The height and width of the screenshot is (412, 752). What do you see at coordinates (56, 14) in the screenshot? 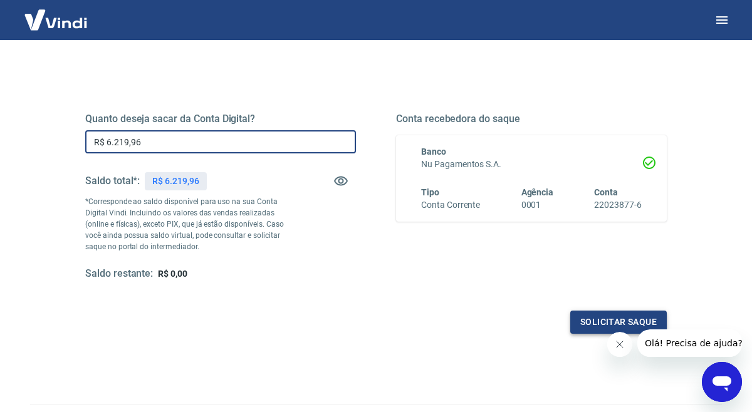
I see `span: Olá! Precisa de ajuda?` at bounding box center [56, 14].